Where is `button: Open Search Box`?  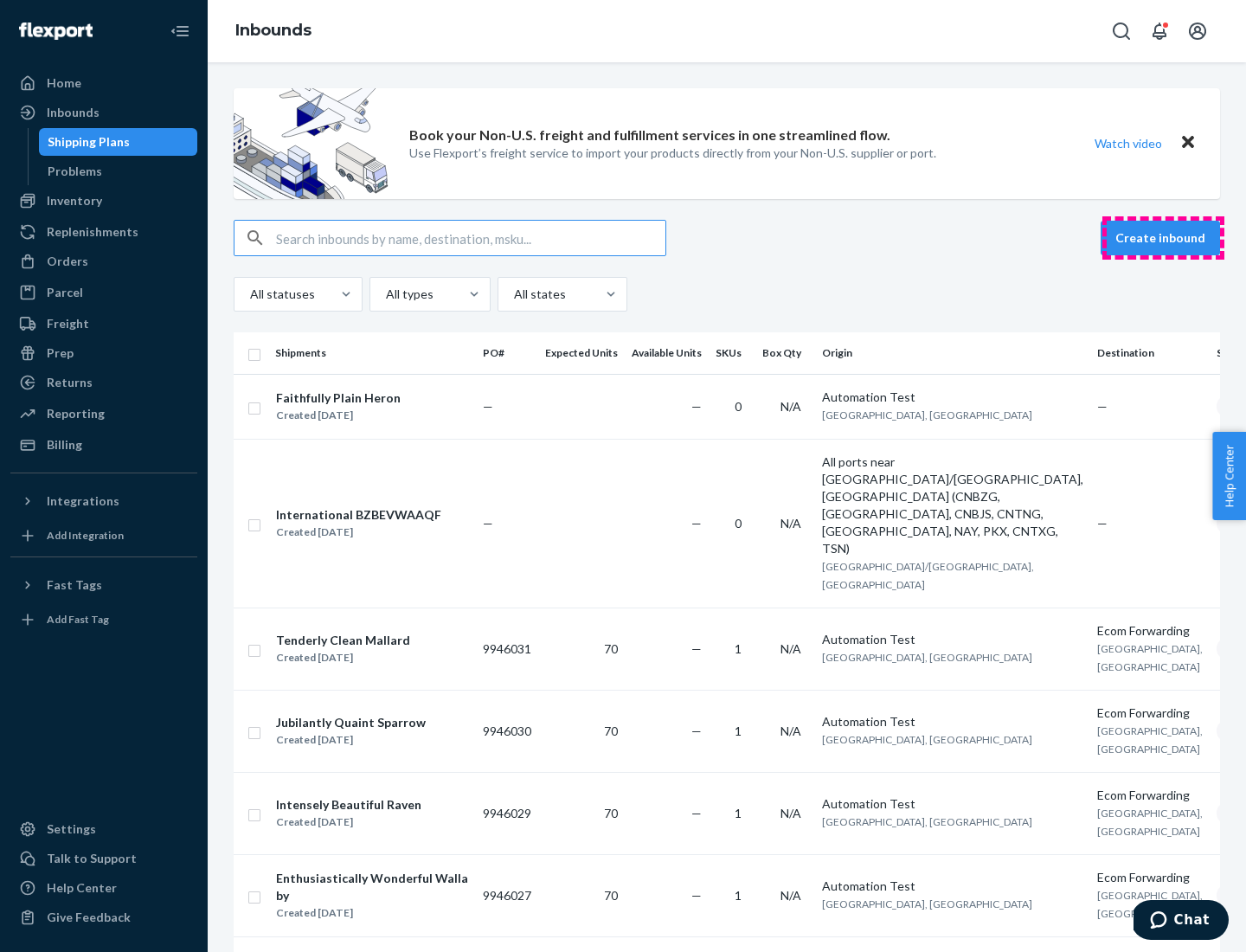
button: Open Search Box is located at coordinates (1122, 31).